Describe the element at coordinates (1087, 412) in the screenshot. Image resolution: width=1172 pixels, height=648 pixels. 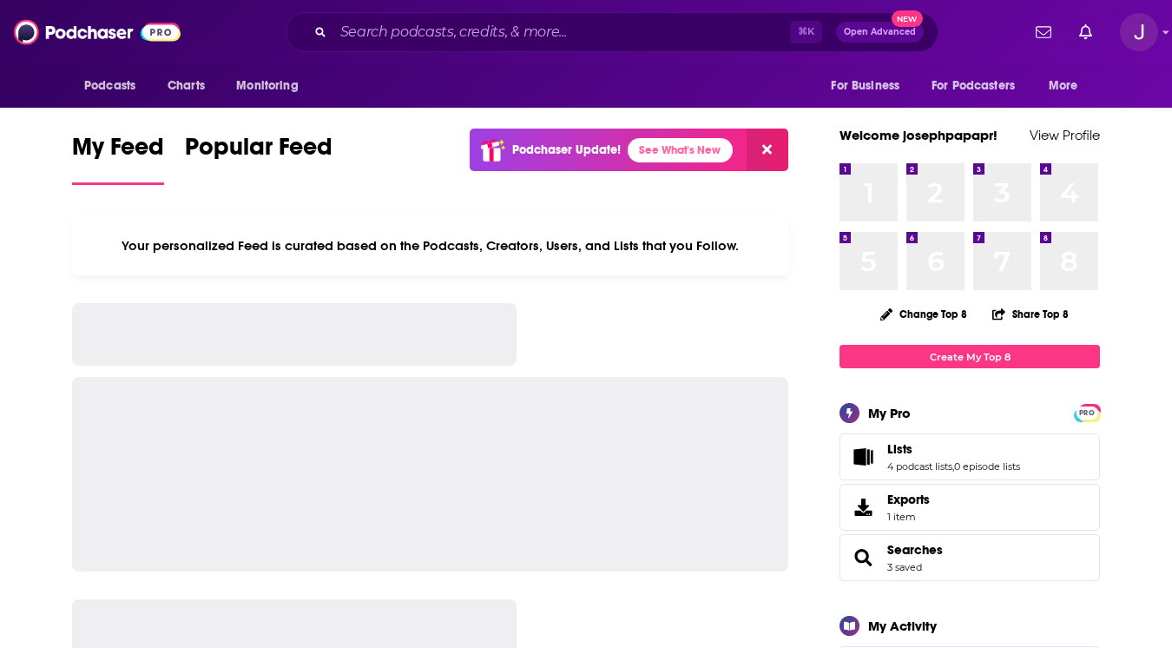
I see `a: PRO` at that location.